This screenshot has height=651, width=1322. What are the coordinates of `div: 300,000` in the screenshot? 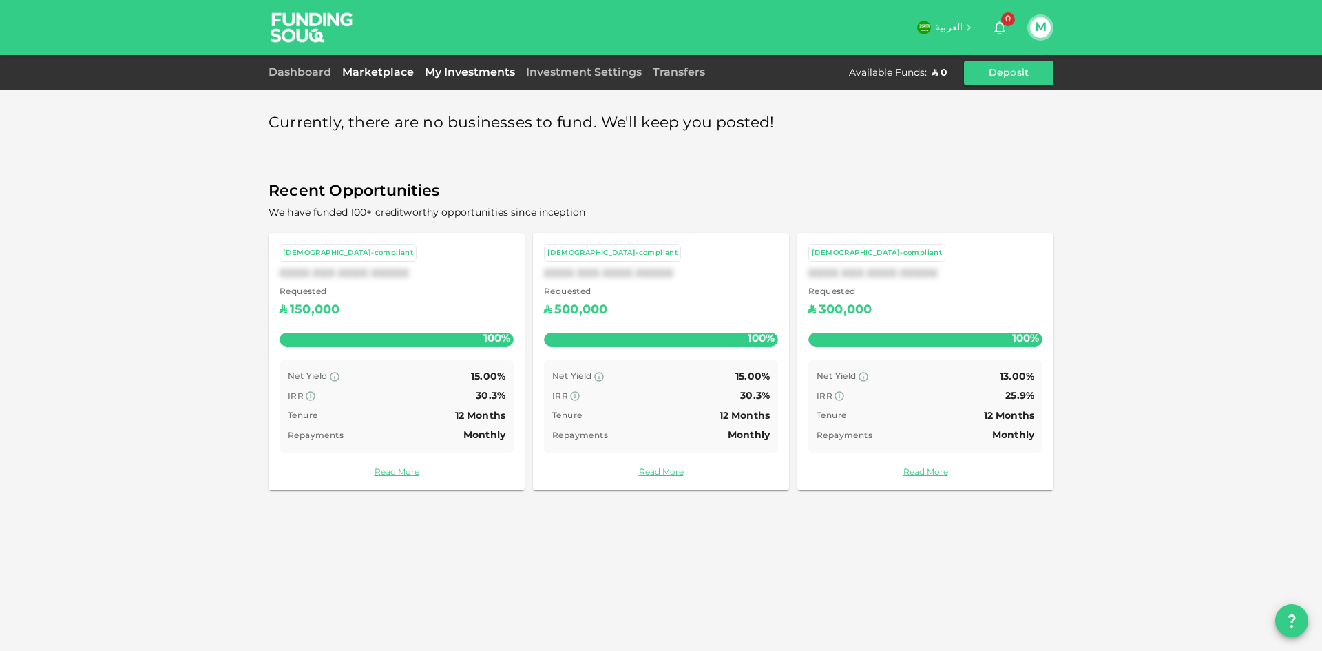 It's located at (845, 311).